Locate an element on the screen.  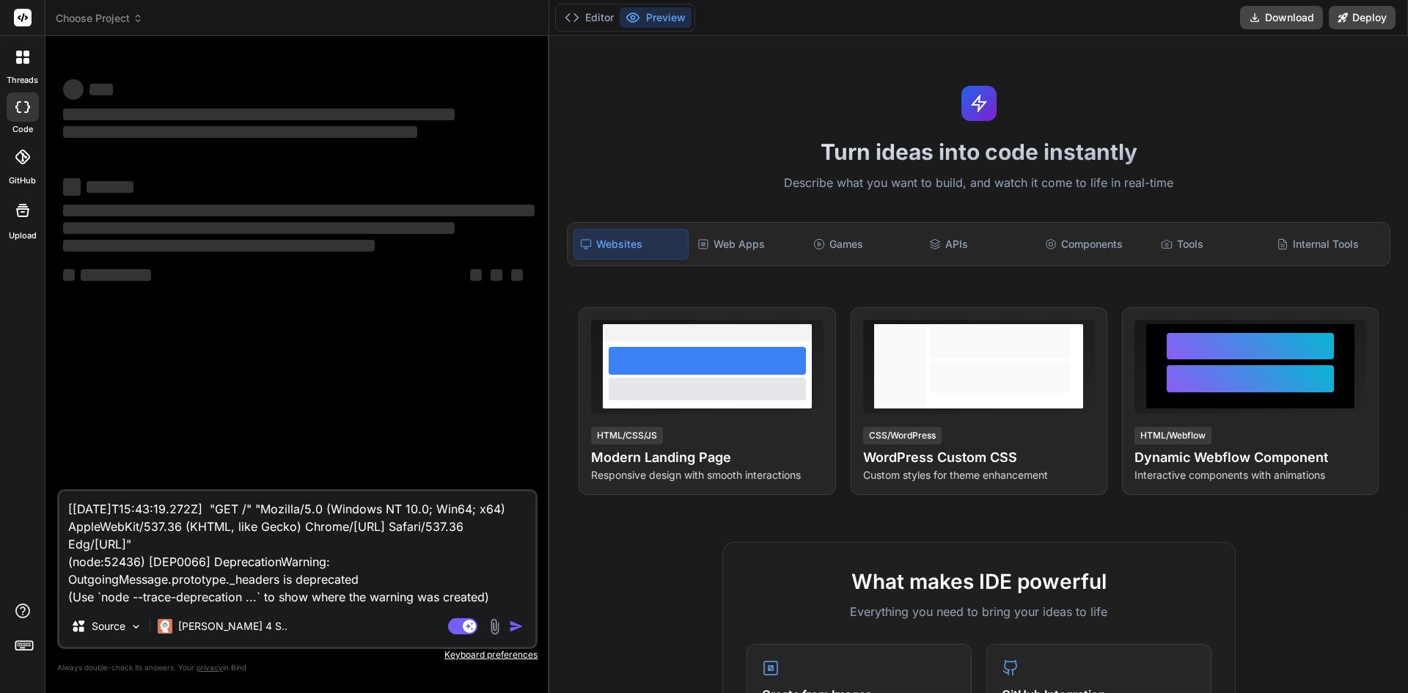
h4: Modern Landing Page is located at coordinates (707, 458).